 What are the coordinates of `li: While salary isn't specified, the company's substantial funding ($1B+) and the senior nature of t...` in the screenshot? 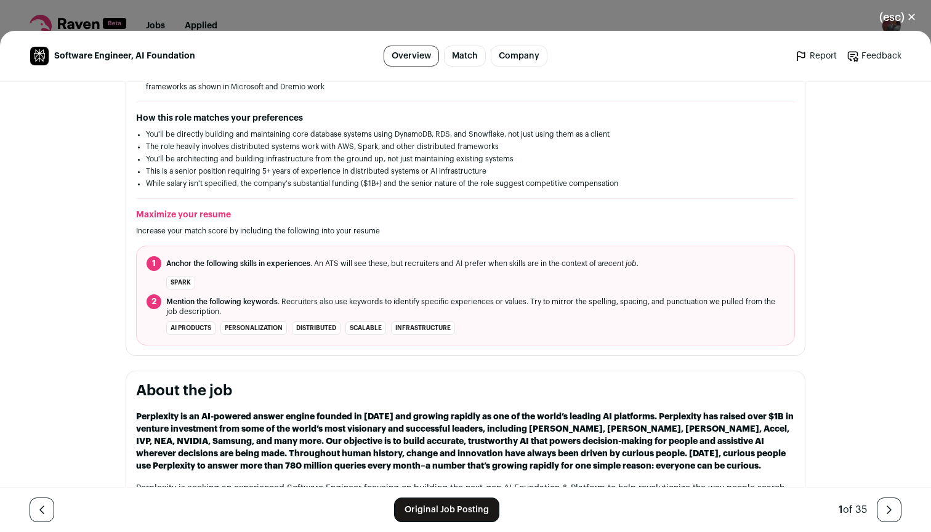 It's located at (466, 184).